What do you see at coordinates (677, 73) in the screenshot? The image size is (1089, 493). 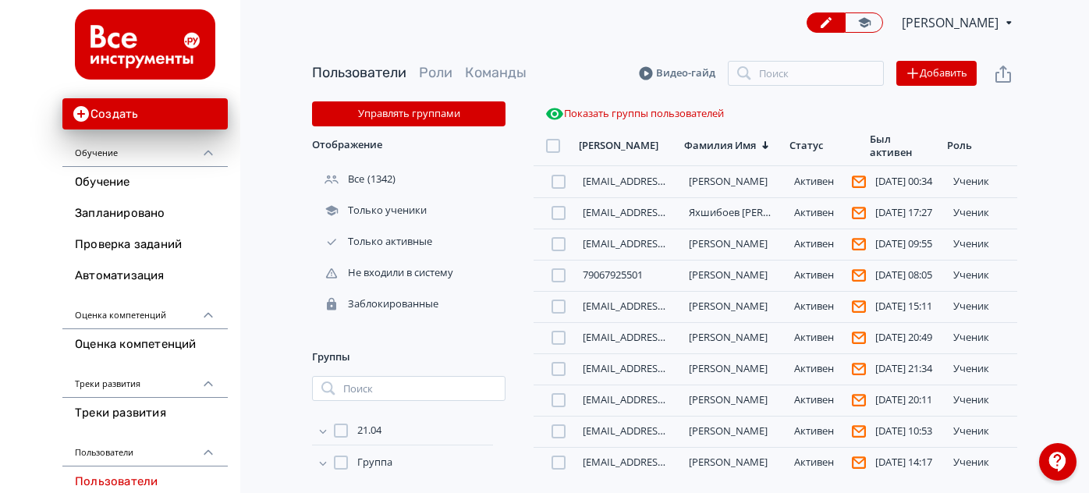 I see `a: Видео-гайд` at bounding box center [677, 73].